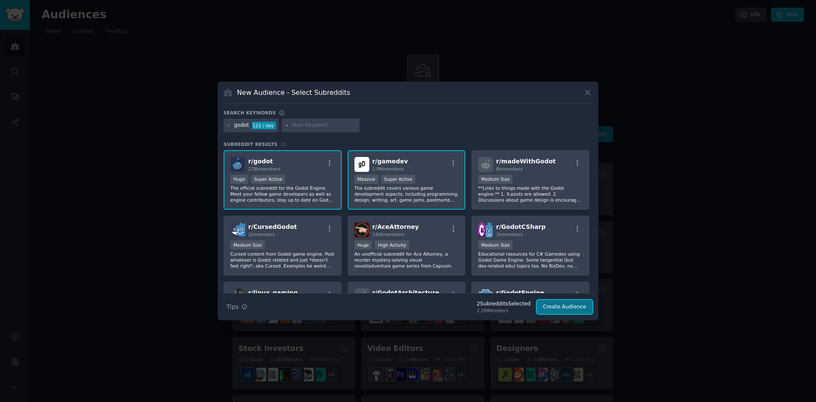 This screenshot has width=816, height=402. I want to click on h3: New Audience - Select Subreddits, so click(294, 92).